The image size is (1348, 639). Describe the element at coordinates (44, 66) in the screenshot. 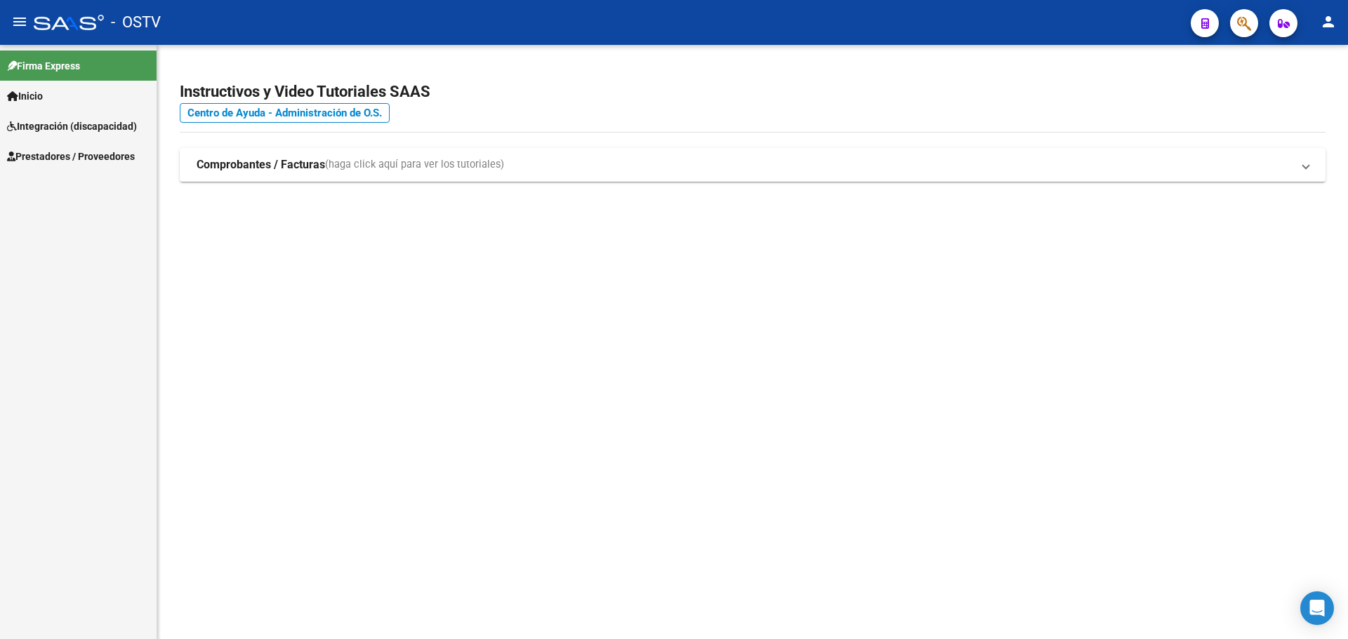

I see `span: Firma Express` at that location.